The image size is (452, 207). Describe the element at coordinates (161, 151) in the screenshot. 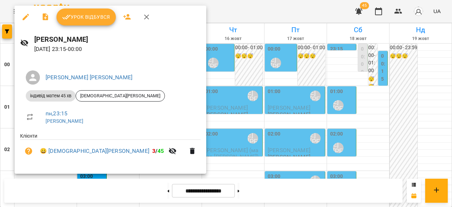

I see `span: 45` at that location.